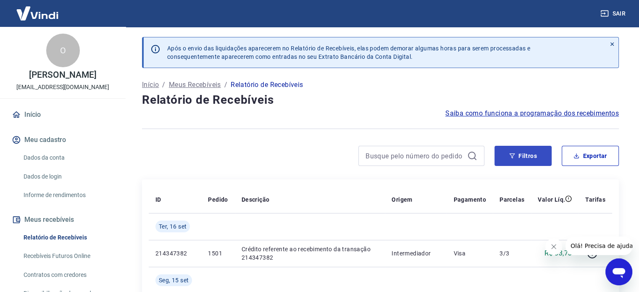  Describe the element at coordinates (174, 280) in the screenshot. I see `span: Seg, 15 set` at that location.